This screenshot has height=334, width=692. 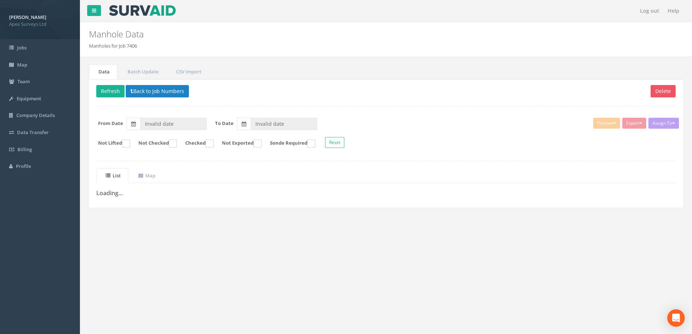 I want to click on h2: Manhole Data, so click(x=336, y=34).